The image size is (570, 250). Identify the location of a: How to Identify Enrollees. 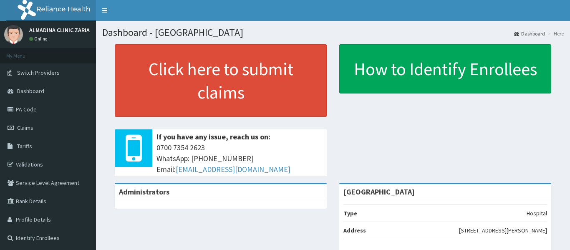
(445, 69).